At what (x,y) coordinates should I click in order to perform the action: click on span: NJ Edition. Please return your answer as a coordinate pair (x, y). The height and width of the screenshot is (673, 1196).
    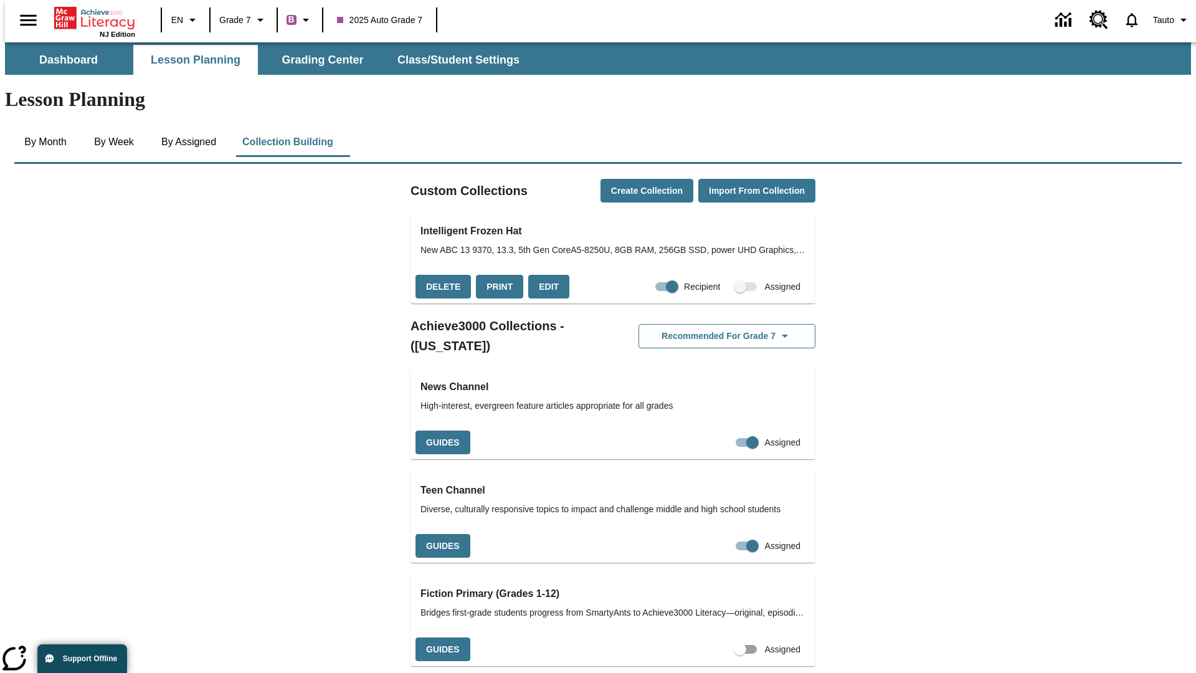
    Looking at the image, I should click on (117, 34).